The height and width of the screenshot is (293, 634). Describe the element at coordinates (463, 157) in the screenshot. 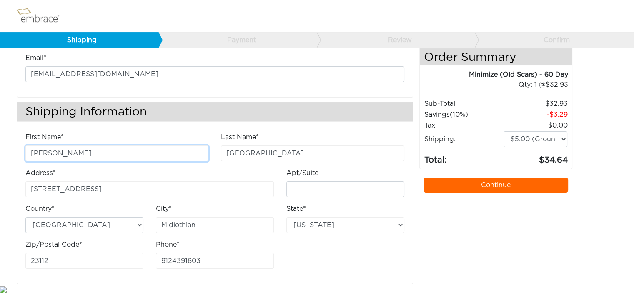

I see `td: Total:` at that location.